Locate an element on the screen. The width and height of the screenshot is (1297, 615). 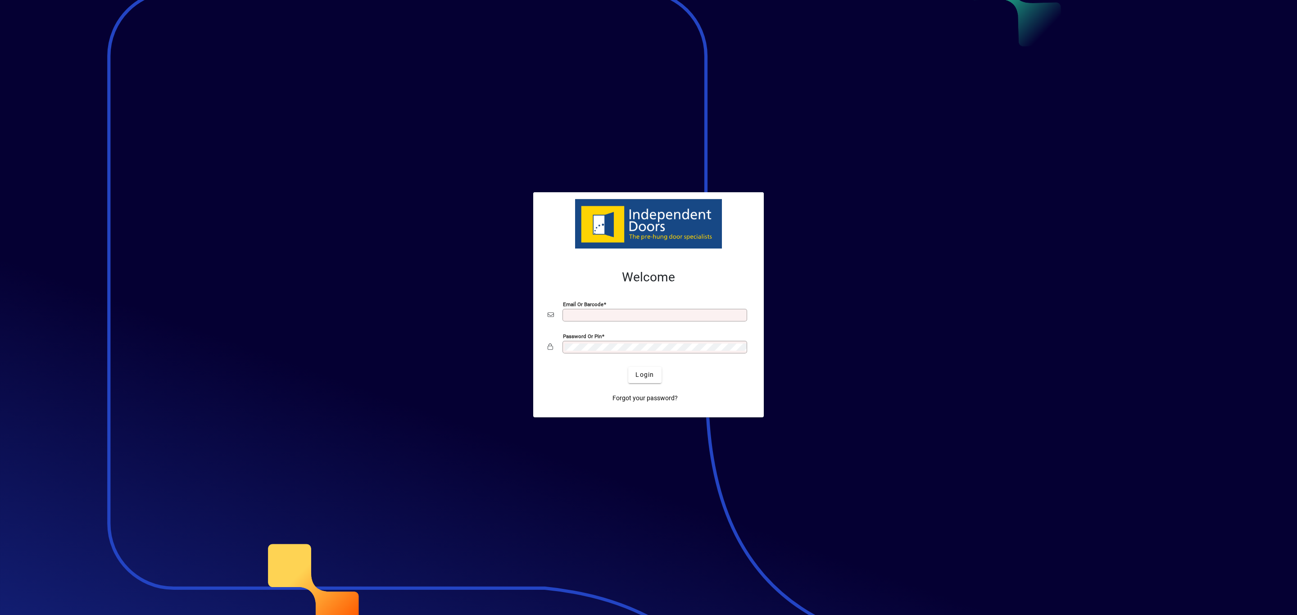
h2: Welcome is located at coordinates (649, 277).